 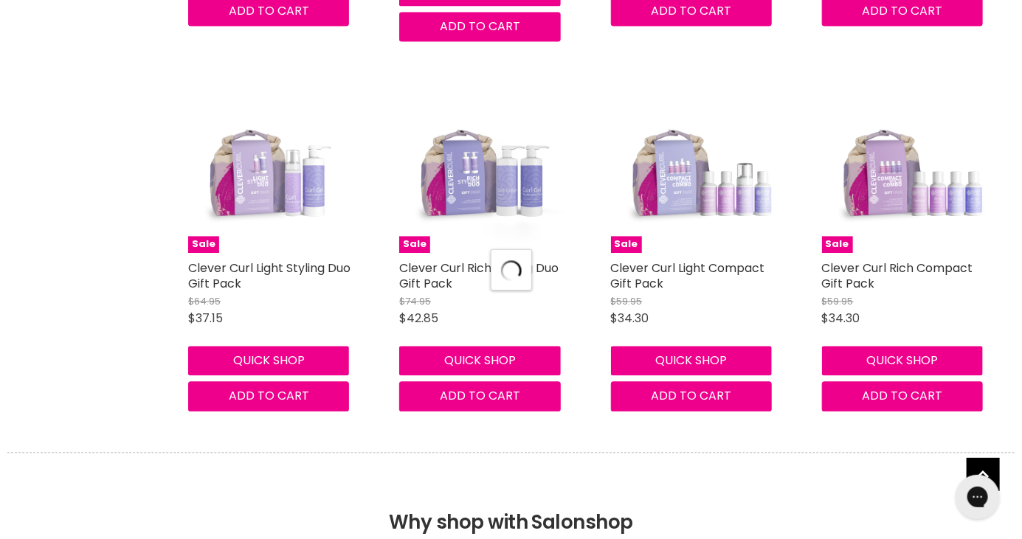 What do you see at coordinates (271, 169) in the screenshot?
I see `img: Clever Curl Light Styling Duo Gift Pack` at bounding box center [271, 169].